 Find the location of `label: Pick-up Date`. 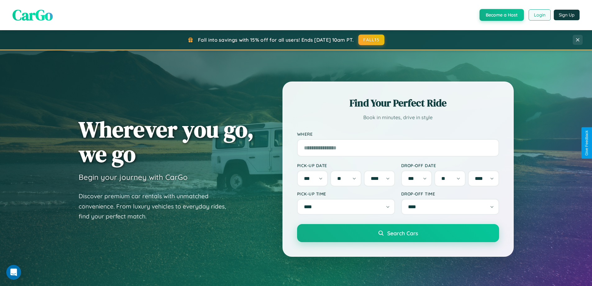

label: Pick-up Date is located at coordinates (346, 165).